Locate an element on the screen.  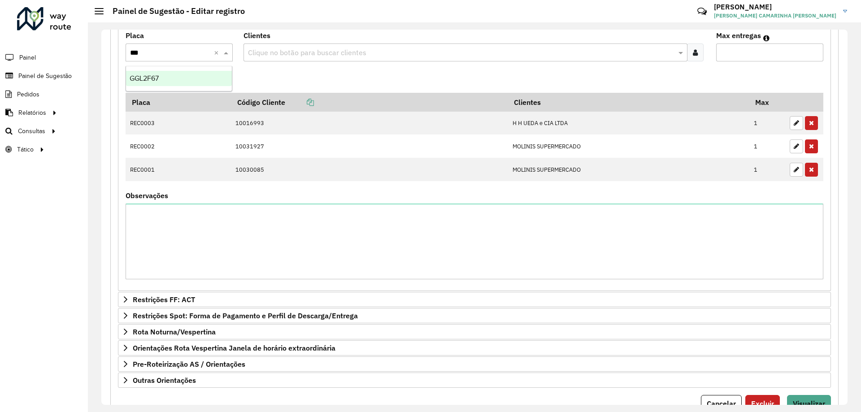
td: 10030085 is located at coordinates (369, 170).